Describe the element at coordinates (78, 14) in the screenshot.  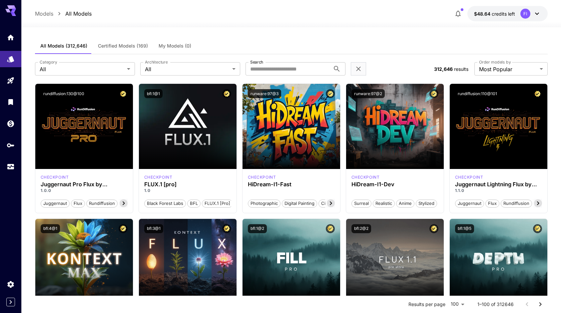
I see `a: All Models` at that location.